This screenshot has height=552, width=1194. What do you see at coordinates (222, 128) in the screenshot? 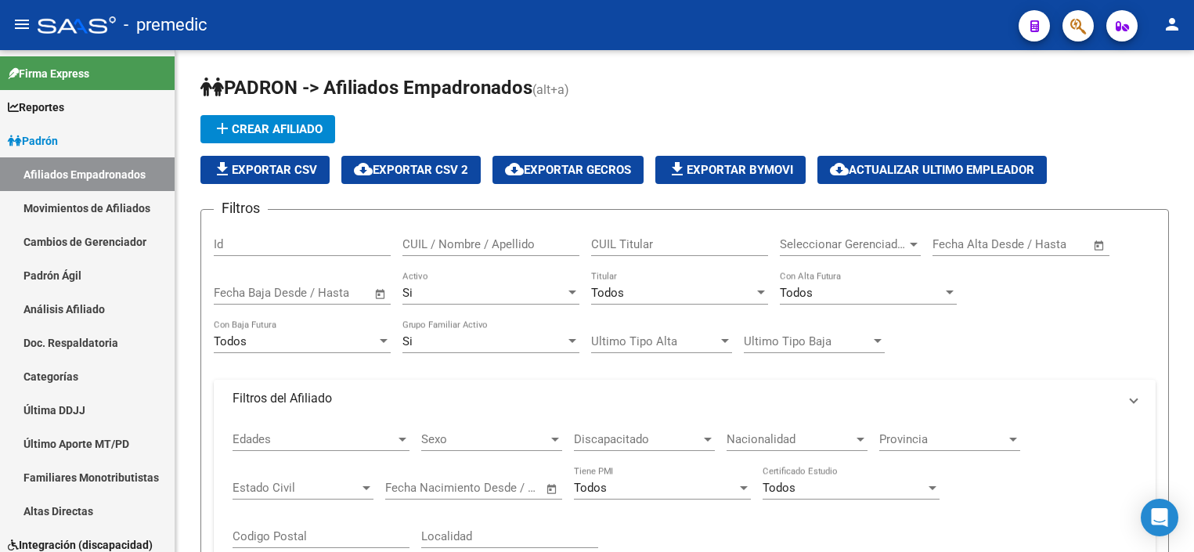
I see `mat-icon: add` at bounding box center [222, 128].